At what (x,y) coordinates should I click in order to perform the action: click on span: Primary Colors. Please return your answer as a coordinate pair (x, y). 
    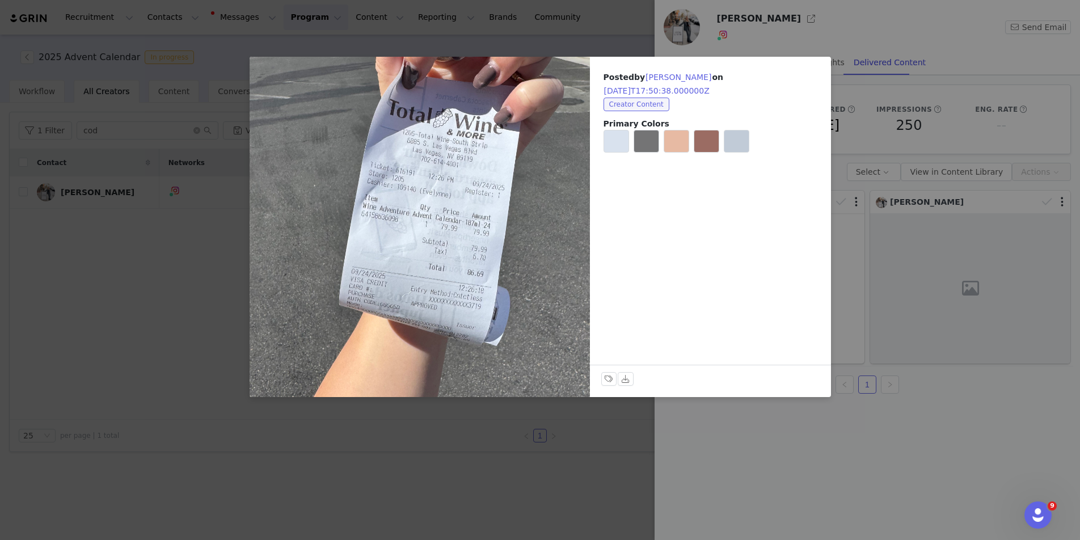
    Looking at the image, I should click on (636, 124).